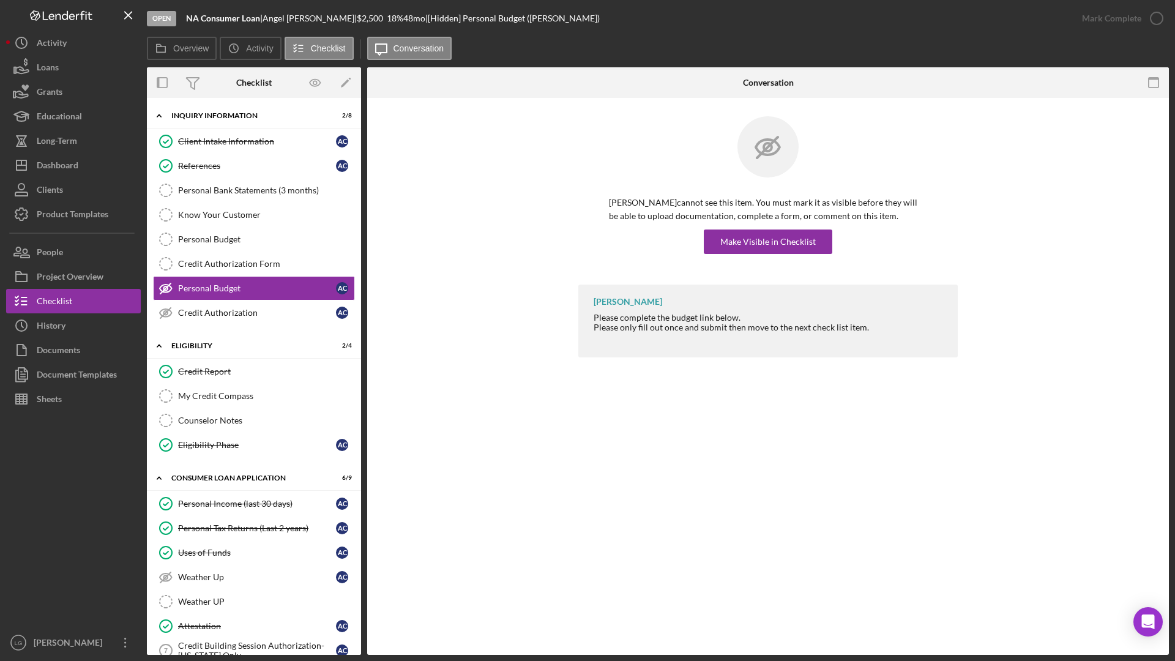 Image resolution: width=1175 pixels, height=661 pixels. Describe the element at coordinates (341, 116) in the screenshot. I see `div: 2 / 8` at that location.